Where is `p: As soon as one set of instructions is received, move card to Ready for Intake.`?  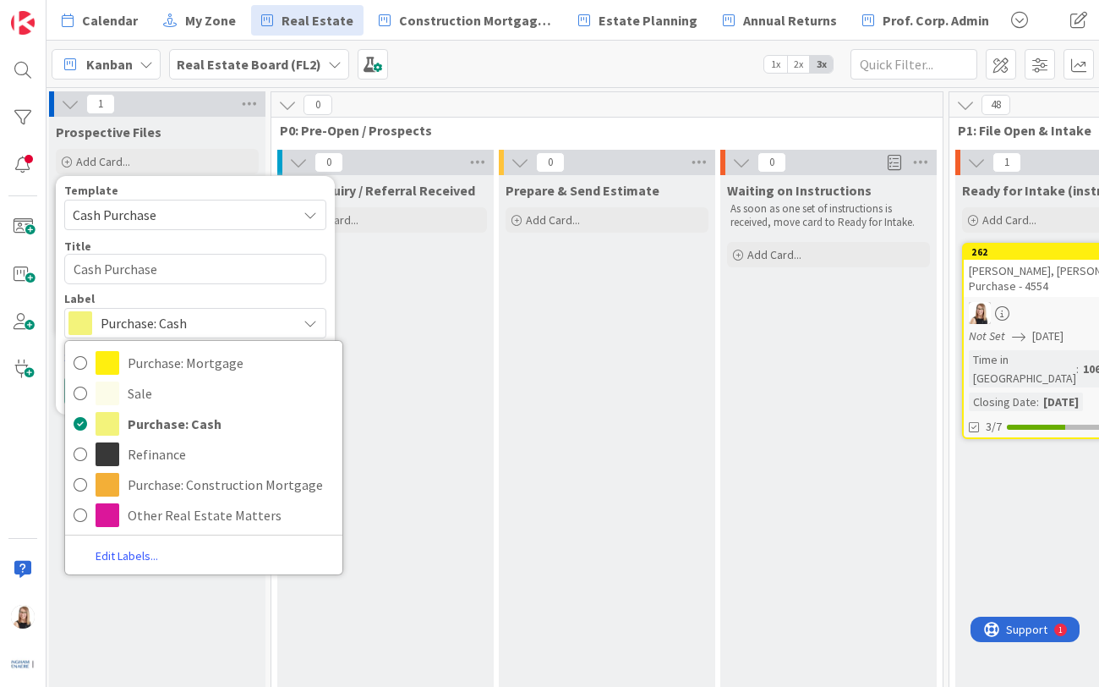
p: As soon as one set of instructions is received, move card to Ready for Intake. is located at coordinates (829, 216).